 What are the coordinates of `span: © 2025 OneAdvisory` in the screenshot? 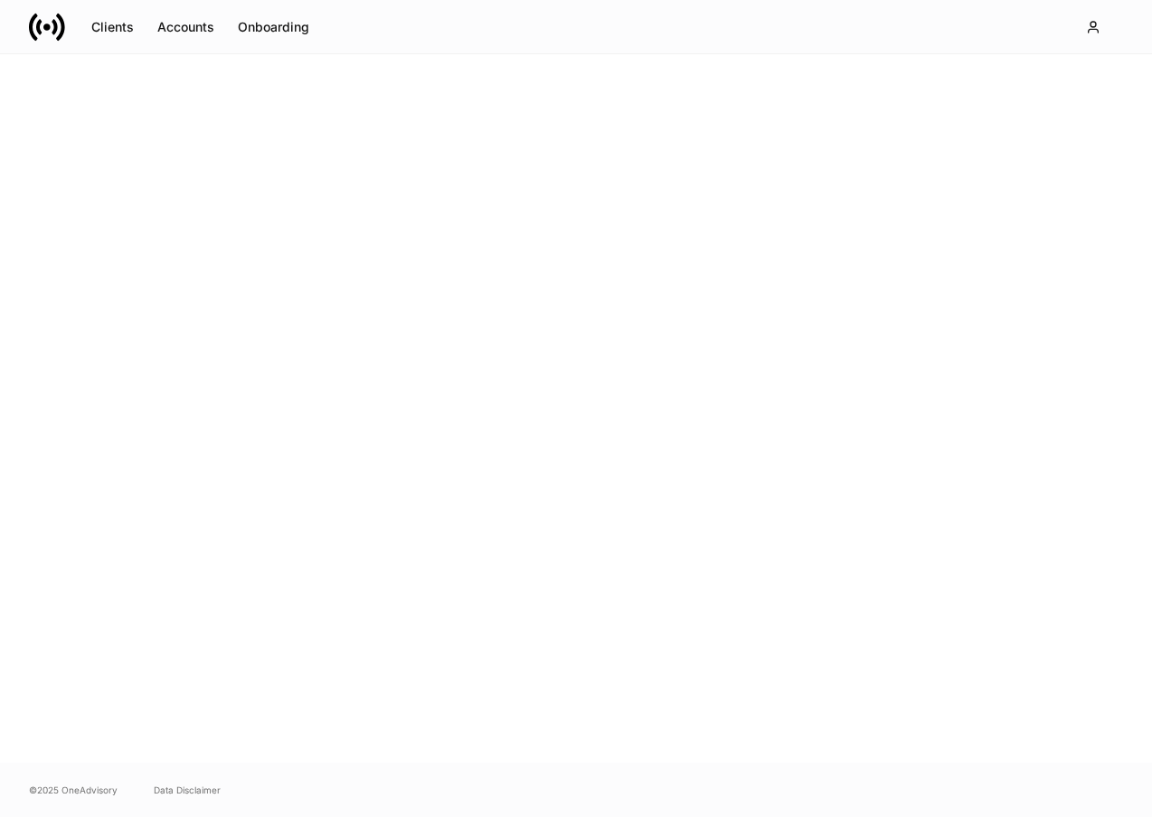 It's located at (73, 790).